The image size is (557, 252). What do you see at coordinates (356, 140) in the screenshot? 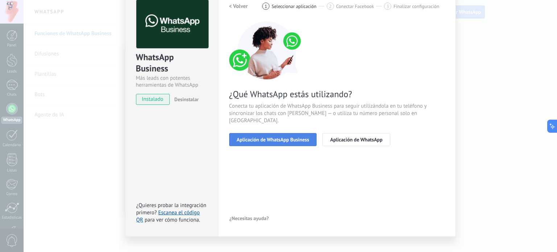
I see `button: Aplicación de WhatsApp` at bounding box center [356, 140].